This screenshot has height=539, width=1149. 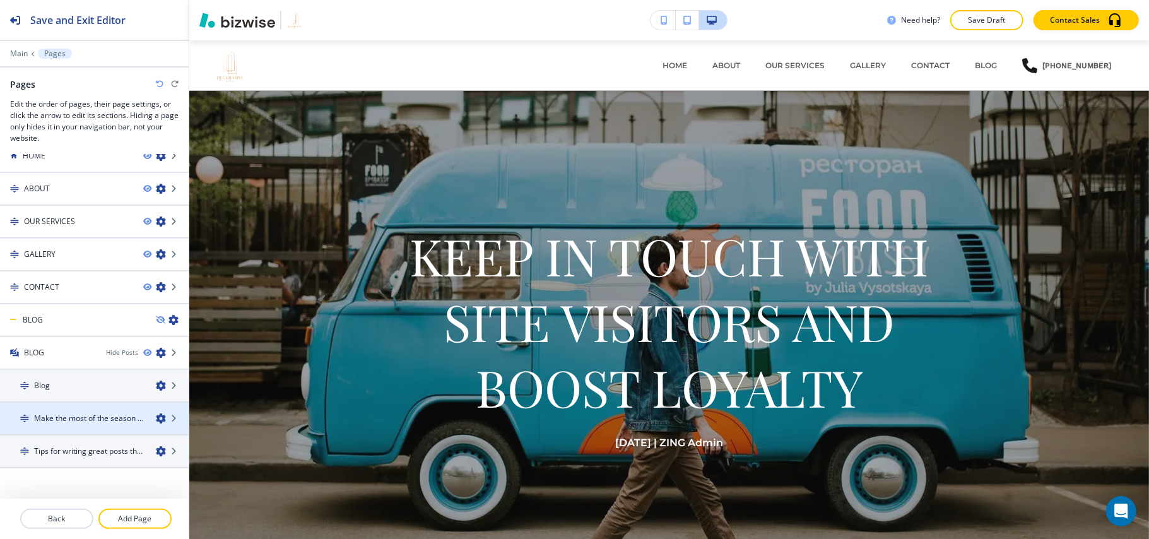 I want to click on h4: ABOUT, so click(x=37, y=189).